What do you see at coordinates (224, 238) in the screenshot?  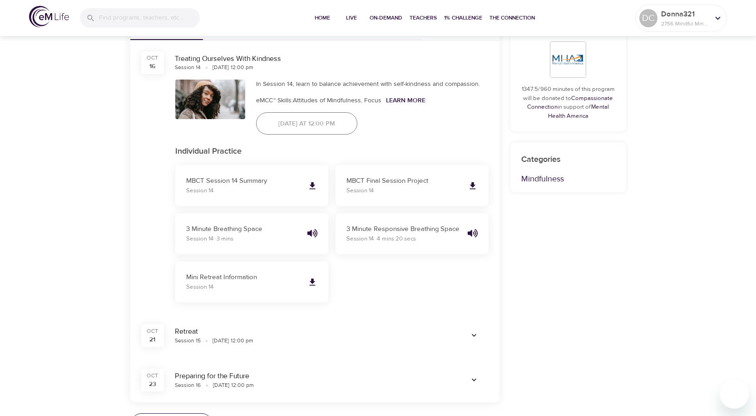 I see `span: · 3 mins` at bounding box center [224, 238].